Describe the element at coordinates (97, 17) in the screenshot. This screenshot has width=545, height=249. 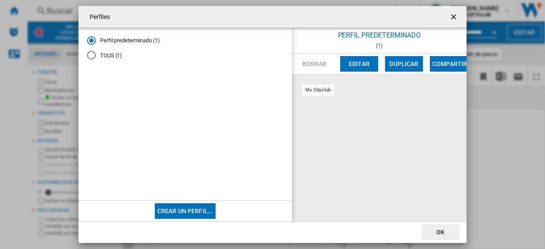
I see `h4: Perfiles` at that location.